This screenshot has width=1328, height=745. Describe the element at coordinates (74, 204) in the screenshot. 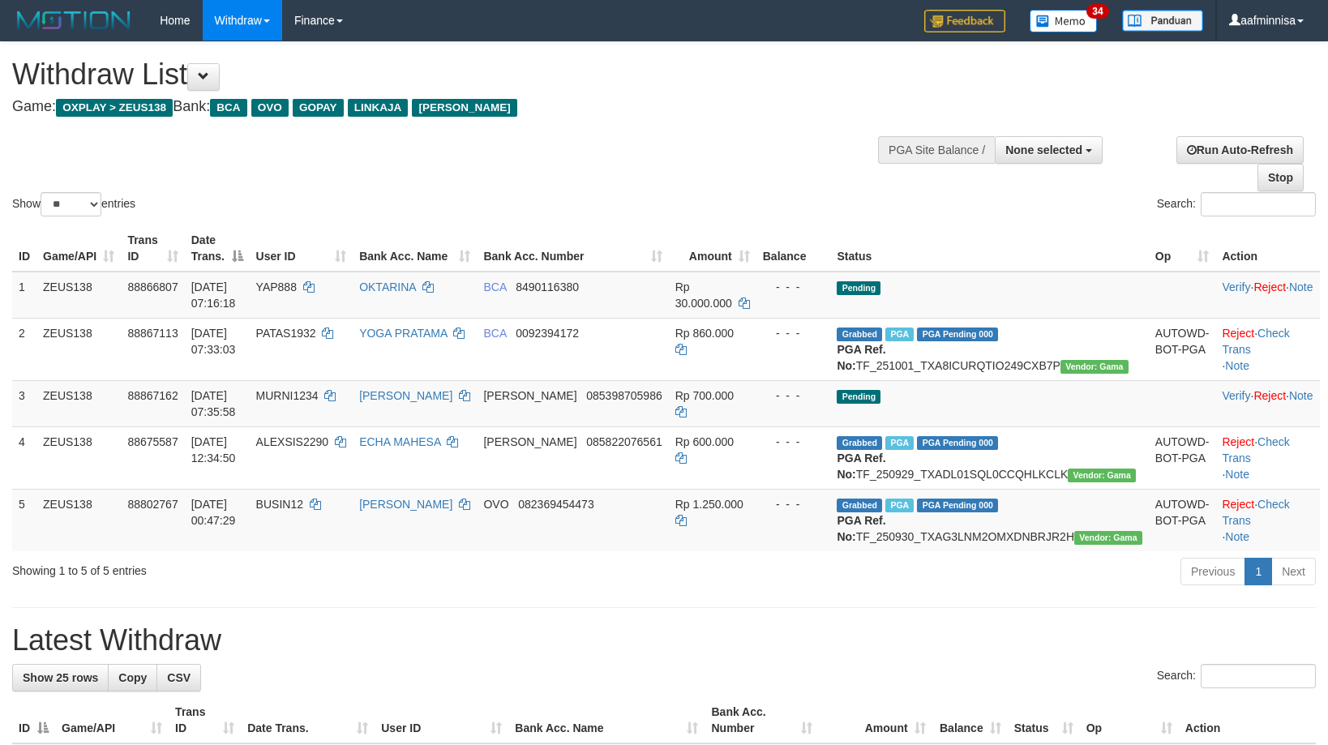

I see `label: Show entries` at that location.